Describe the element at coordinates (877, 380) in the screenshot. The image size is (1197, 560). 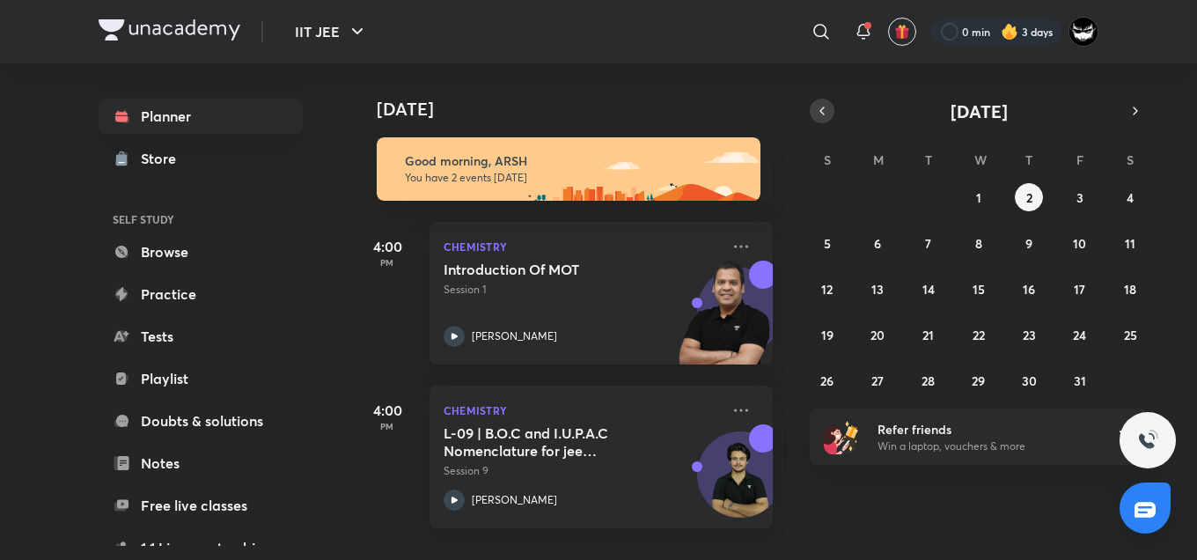
I see `button: October 27, 2025` at that location.